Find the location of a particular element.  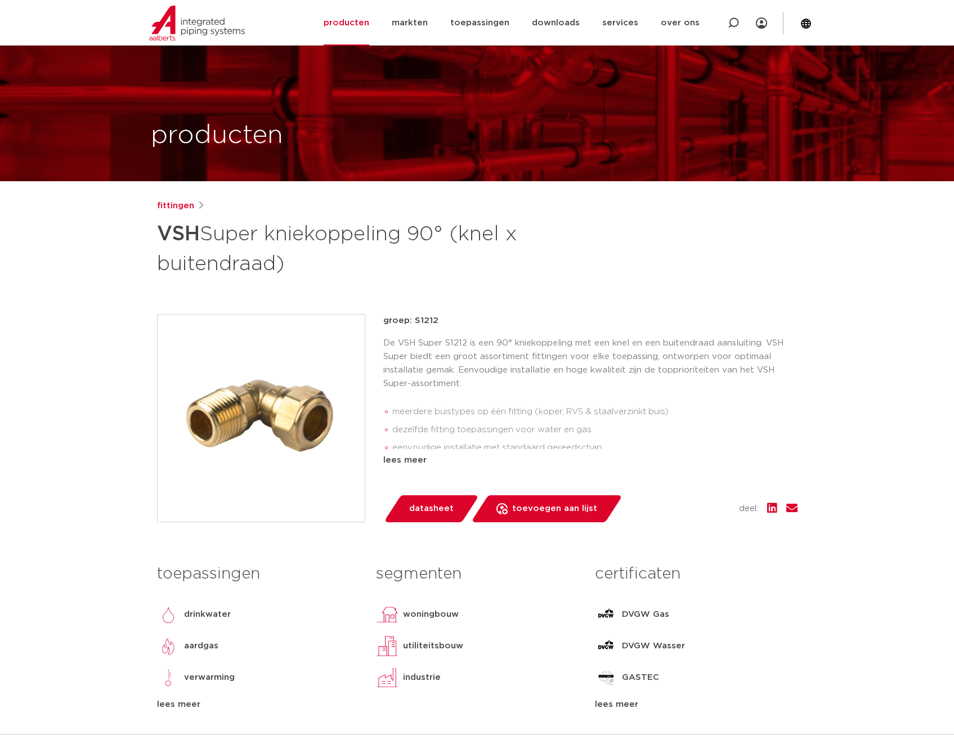

strong: VSH is located at coordinates (178, 234).